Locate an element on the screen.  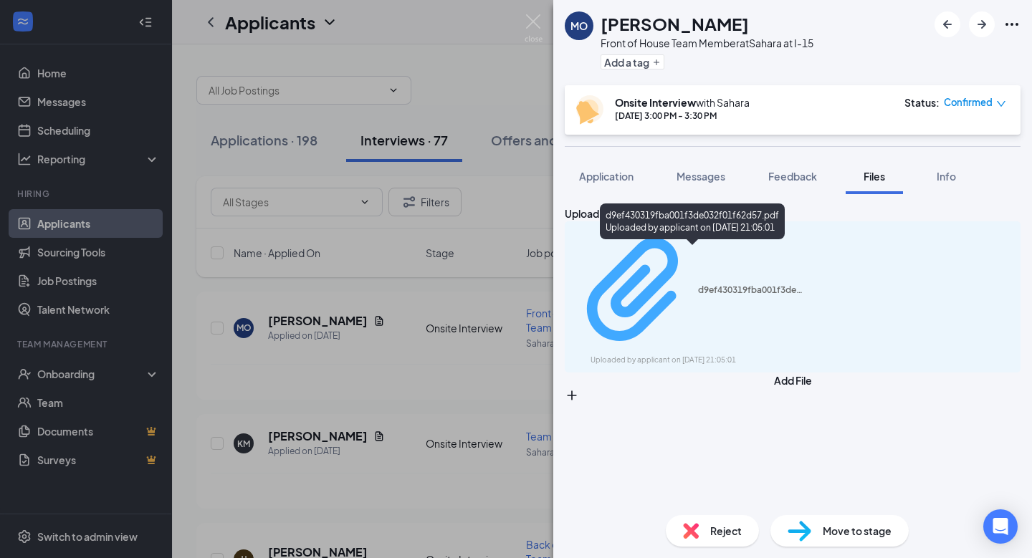
button: Add FilePlus is located at coordinates (792, 388).